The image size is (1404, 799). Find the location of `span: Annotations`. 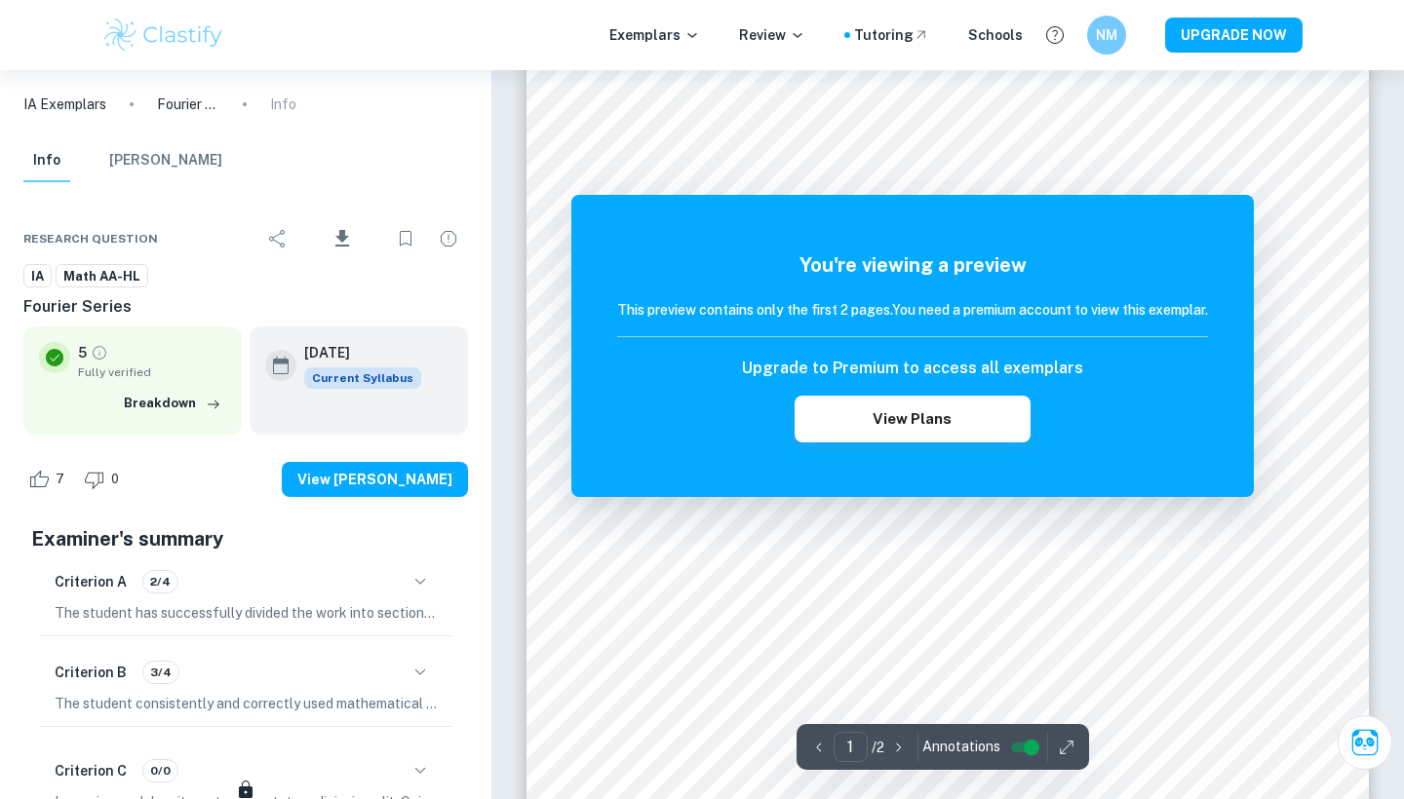

span: Annotations is located at coordinates (961, 747).